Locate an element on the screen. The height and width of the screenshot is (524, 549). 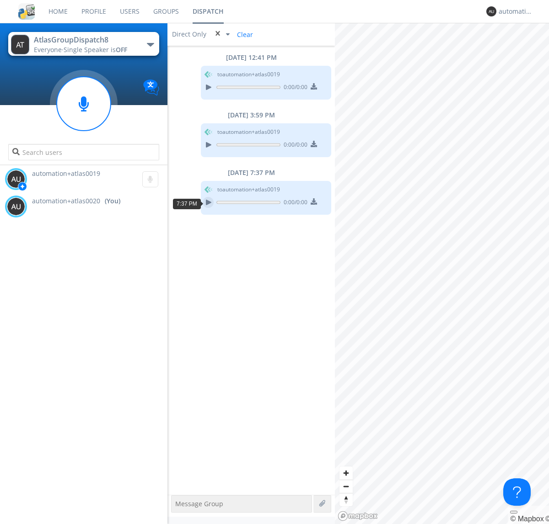
span: Single Speaker is is located at coordinates (95, 49).